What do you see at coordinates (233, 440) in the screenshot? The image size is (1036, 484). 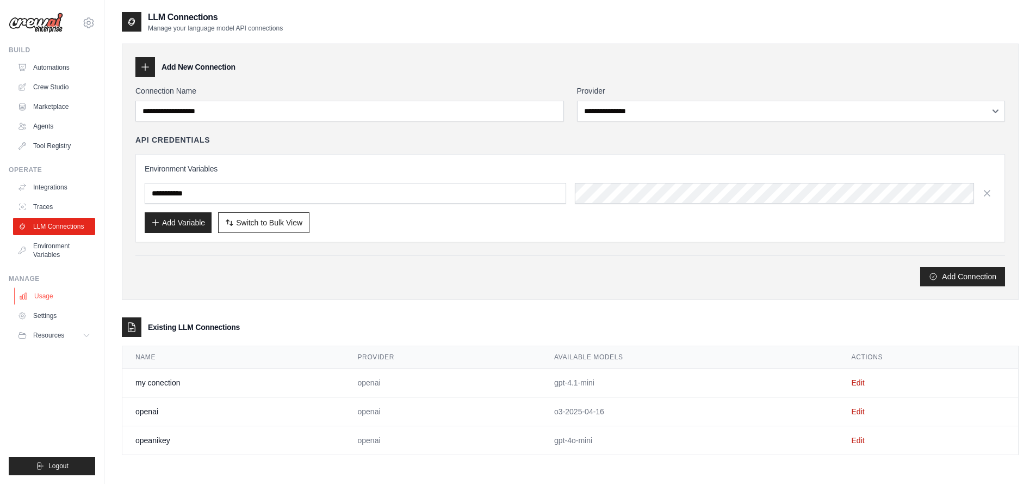 I see `td: opeanikey` at bounding box center [233, 440].